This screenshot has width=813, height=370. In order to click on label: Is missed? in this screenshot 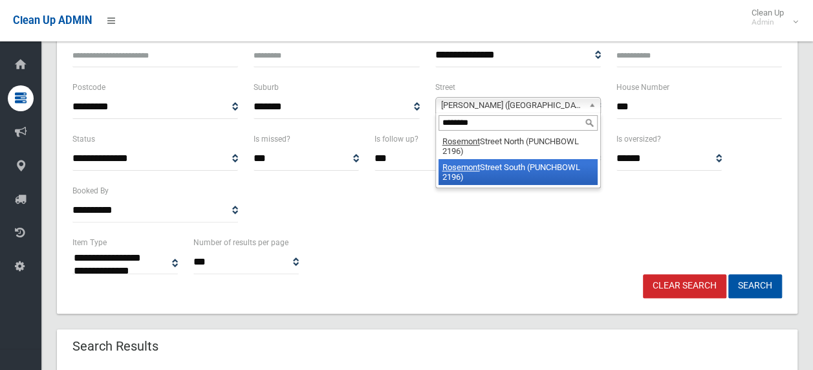, I will do `click(272, 139)`.